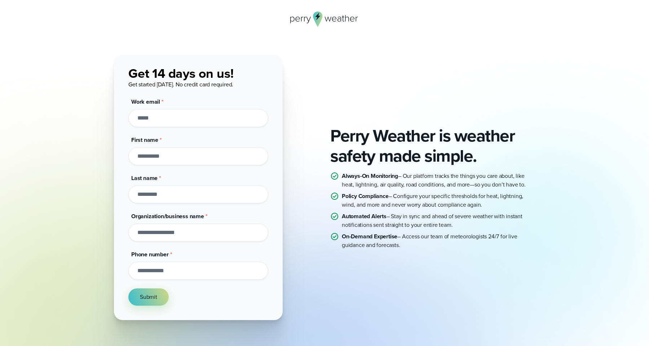 The height and width of the screenshot is (346, 649). Describe the element at coordinates (181, 73) in the screenshot. I see `span: Get 14 days on us!` at that location.